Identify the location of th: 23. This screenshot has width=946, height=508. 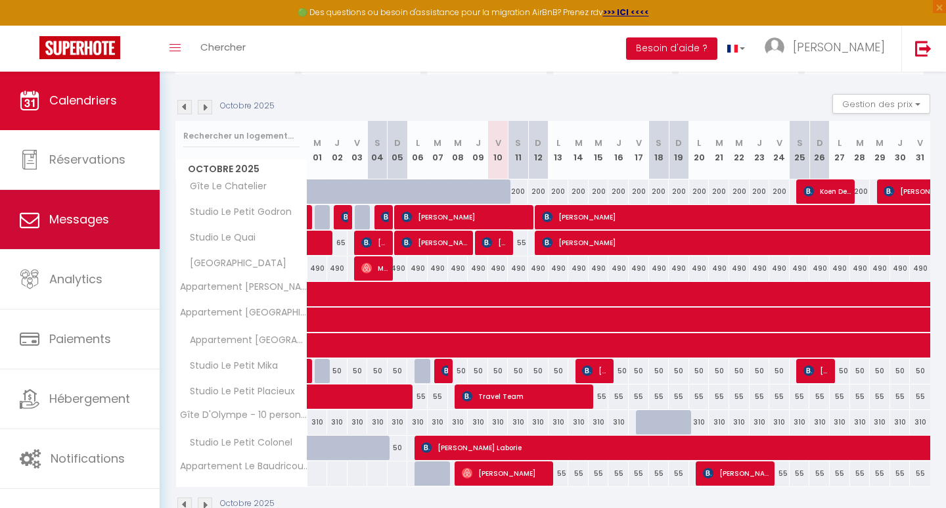
(760, 150).